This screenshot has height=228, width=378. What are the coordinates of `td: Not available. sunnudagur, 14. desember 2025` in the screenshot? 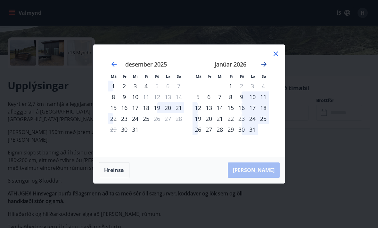 It's located at (179, 97).